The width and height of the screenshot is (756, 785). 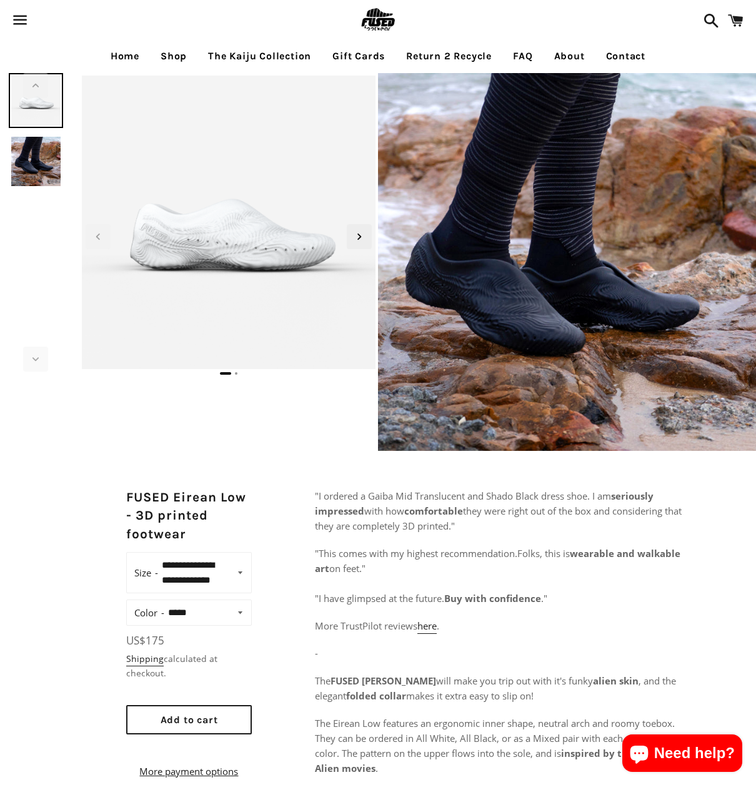 I want to click on strong: folded collar, so click(x=376, y=696).